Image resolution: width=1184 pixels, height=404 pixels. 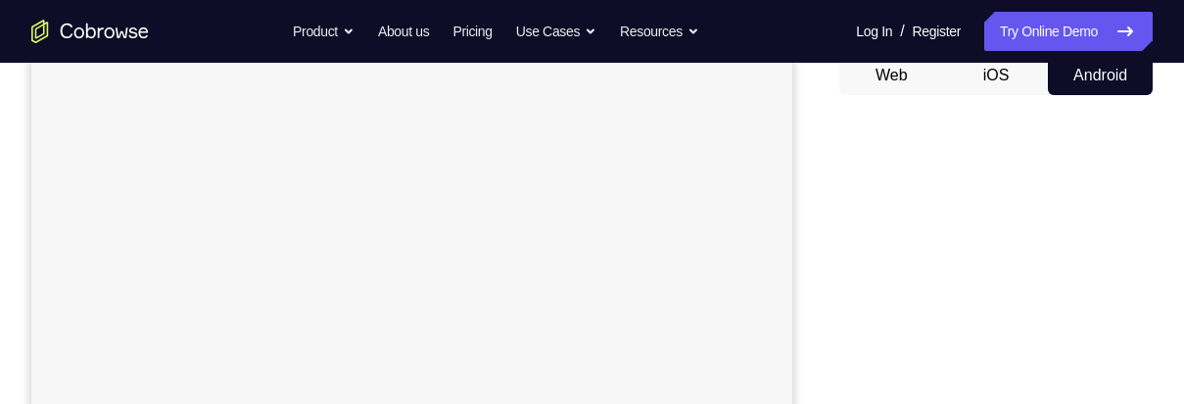 I want to click on button: Android, so click(x=1100, y=75).